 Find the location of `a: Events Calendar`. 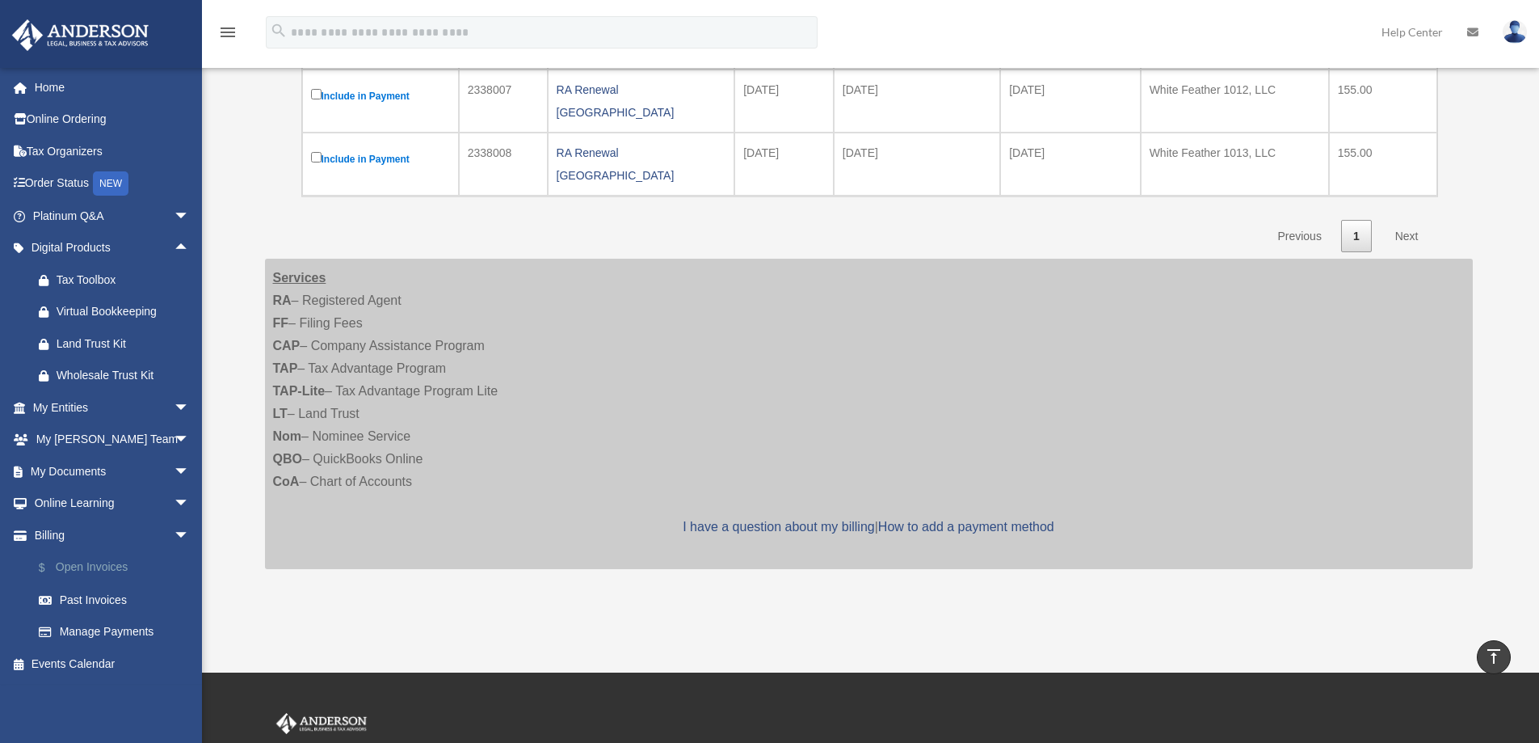

a: Events Calendar is located at coordinates (112, 663).